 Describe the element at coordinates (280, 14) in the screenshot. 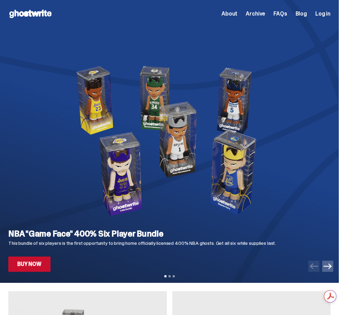

I see `span: FAQs` at that location.